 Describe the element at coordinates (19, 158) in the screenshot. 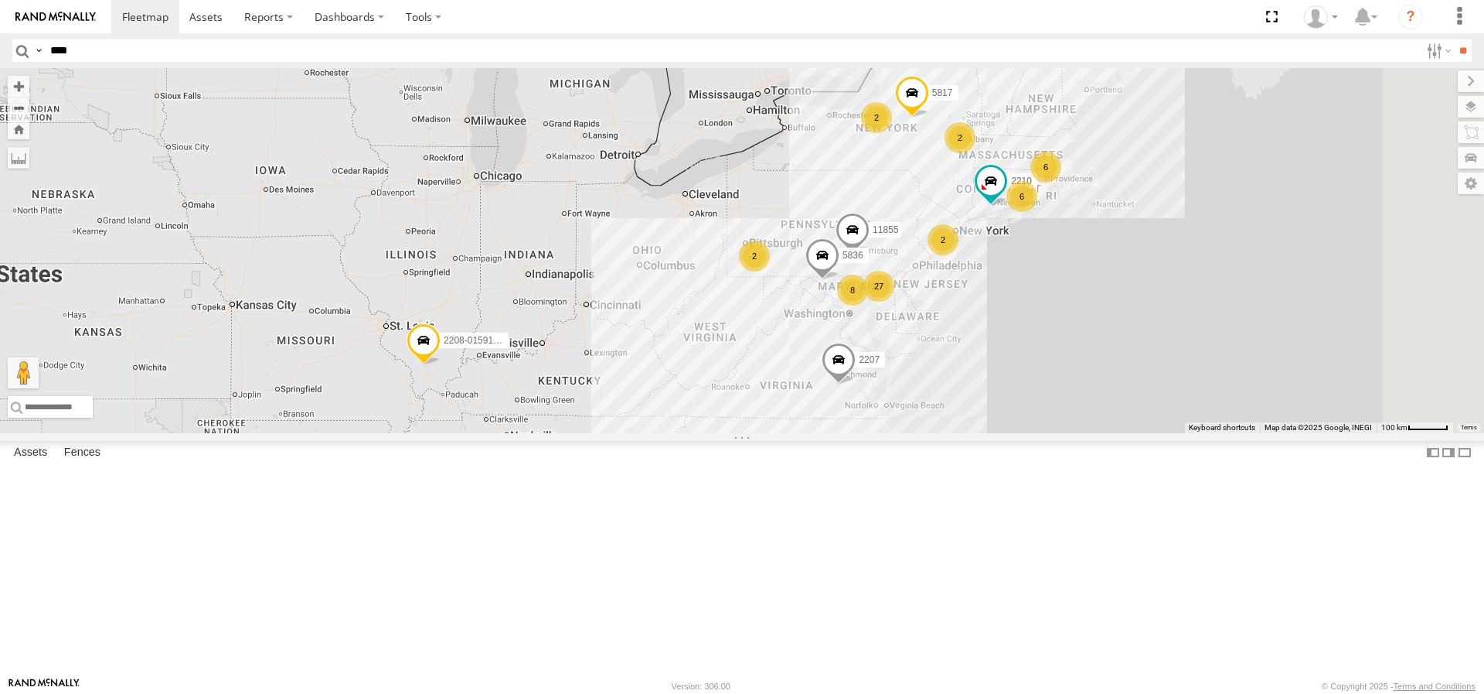

I see `label: Measure` at that location.